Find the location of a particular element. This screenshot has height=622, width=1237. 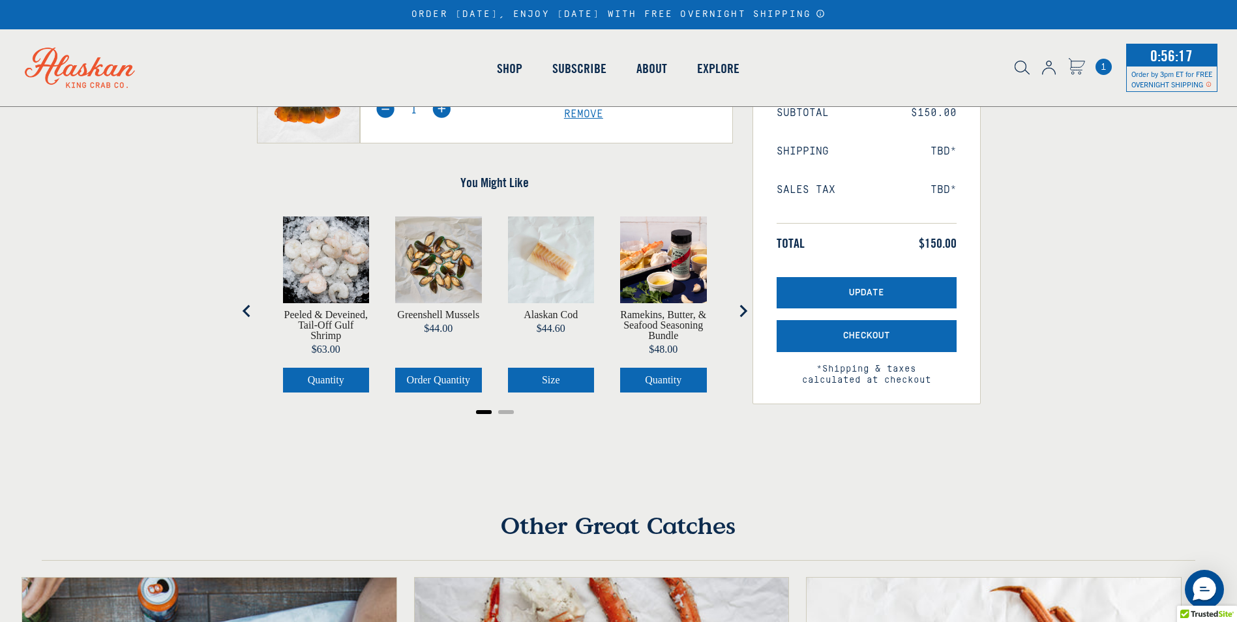

a: About is located at coordinates (651, 68).